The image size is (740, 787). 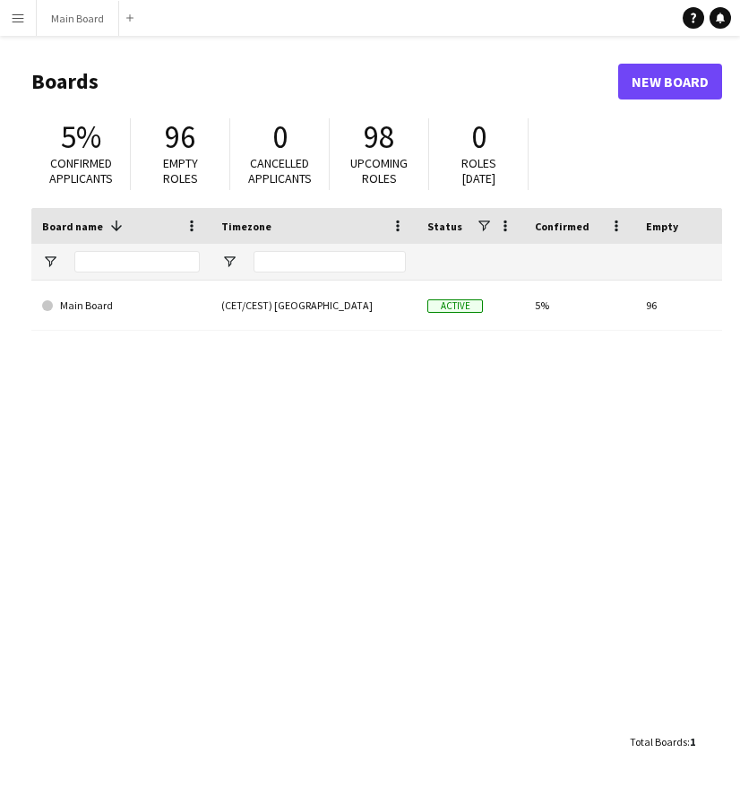 I want to click on span: Confirmed applicants, so click(x=81, y=170).